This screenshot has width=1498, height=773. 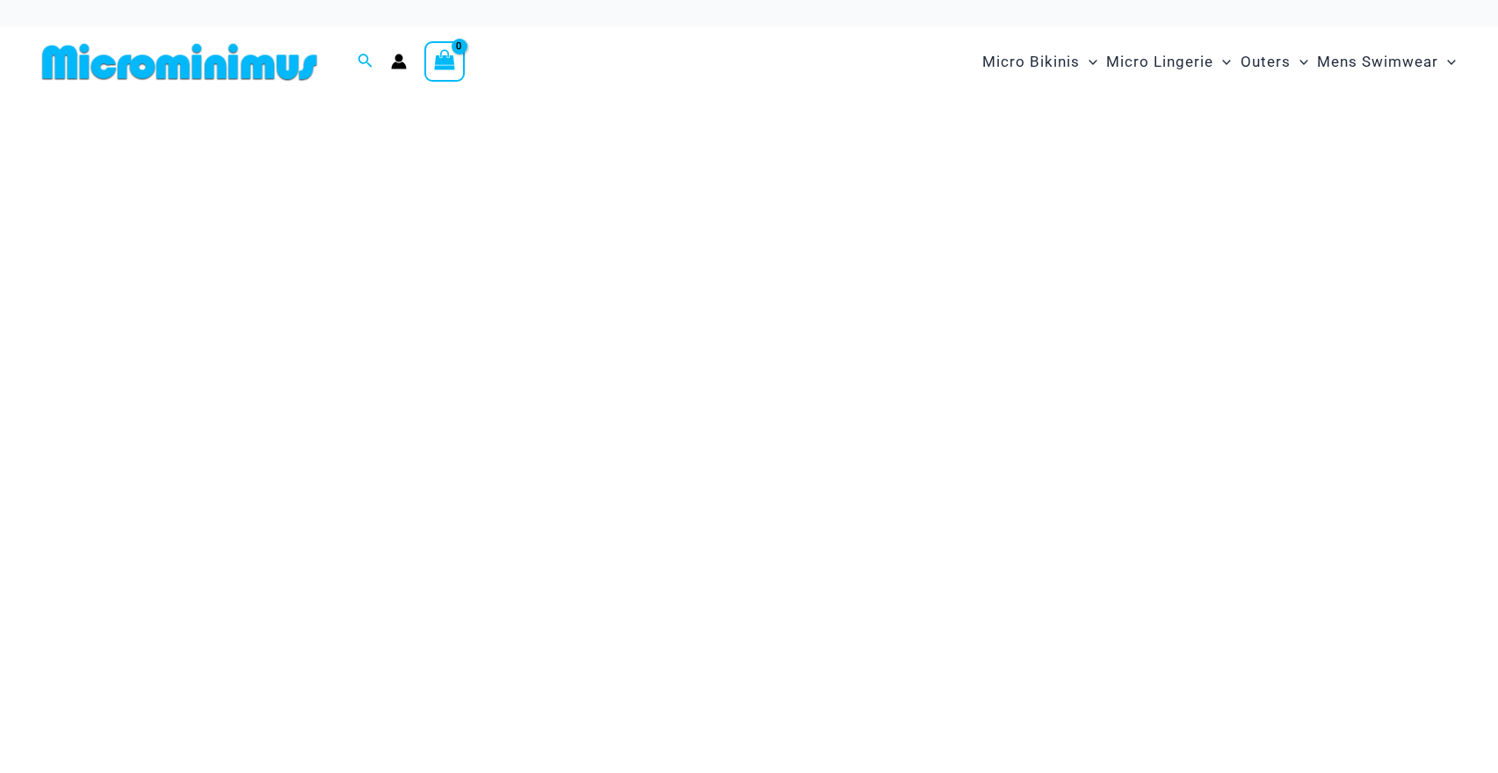 What do you see at coordinates (179, 62) in the screenshot?
I see `img: MM SHOP LOGO FLAT` at bounding box center [179, 62].